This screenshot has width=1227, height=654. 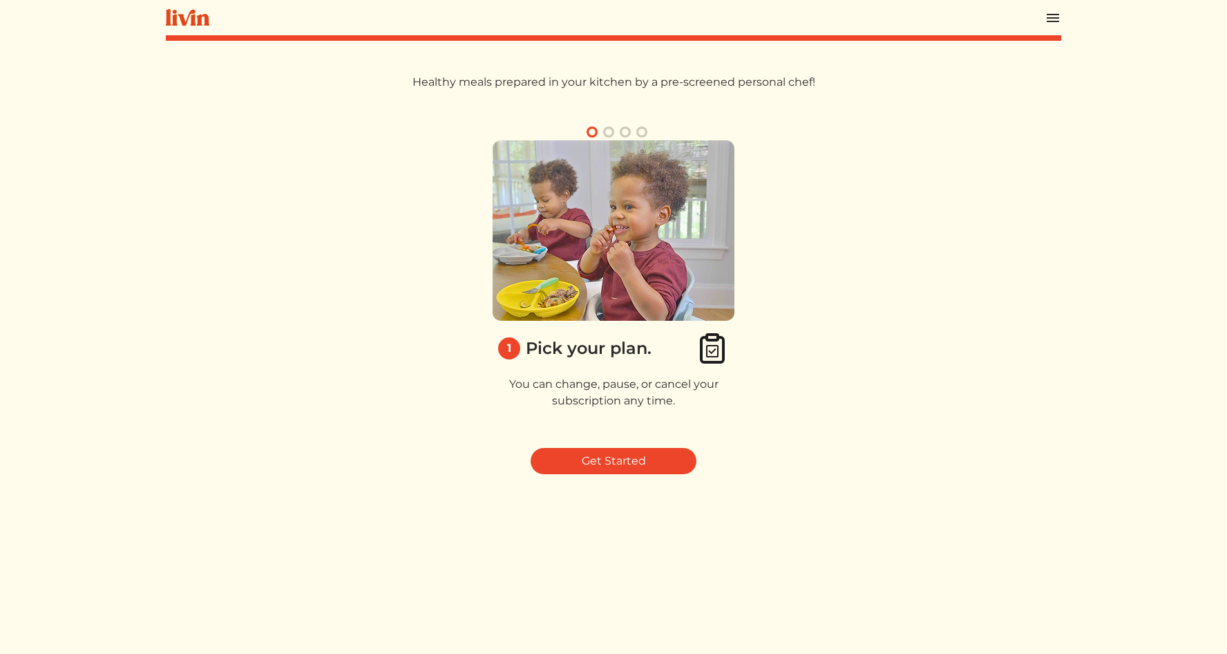 I want to click on p: You can change, pause, or cancel your subscription any time., so click(x=614, y=393).